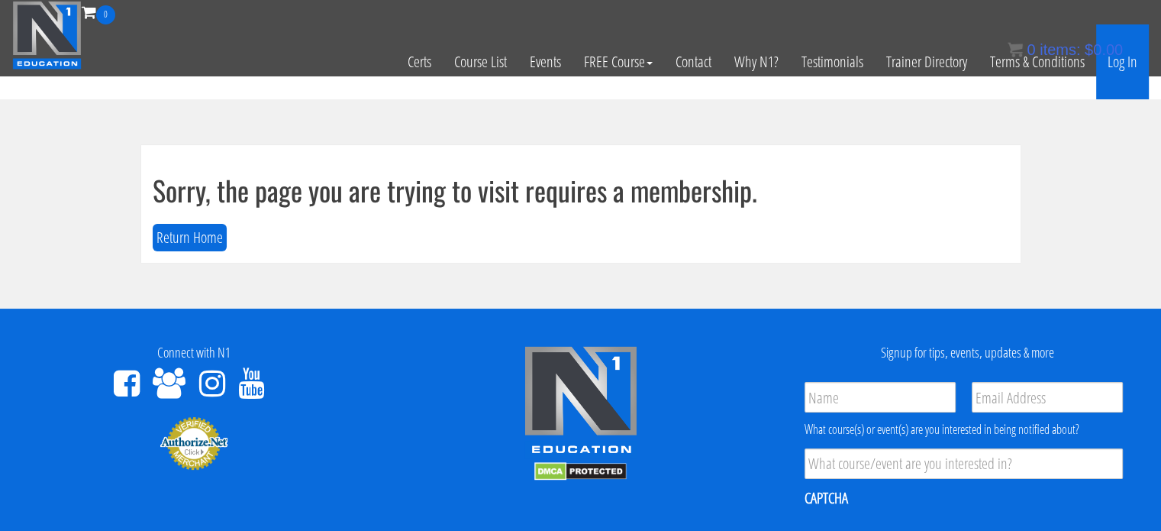 This screenshot has height=531, width=1161. Describe the element at coordinates (1060, 50) in the screenshot. I see `span: items:` at that location.